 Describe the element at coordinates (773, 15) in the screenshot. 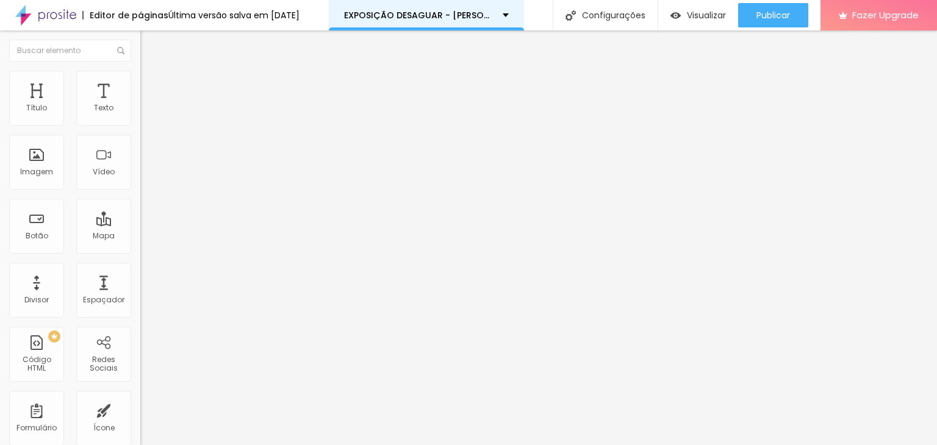

I see `span: Publicar` at that location.